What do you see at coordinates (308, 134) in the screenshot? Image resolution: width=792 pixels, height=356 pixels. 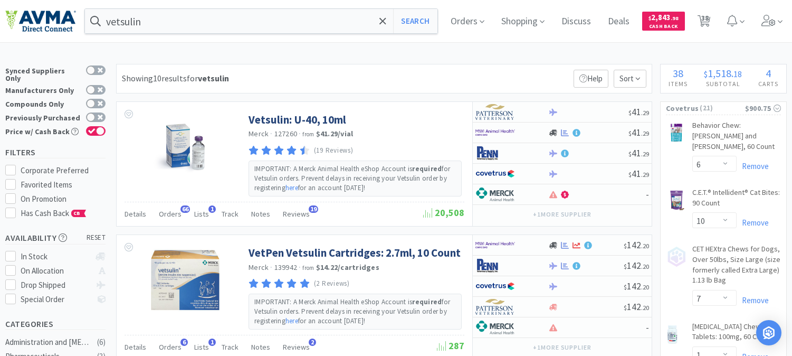 I see `span: from` at bounding box center [308, 134].